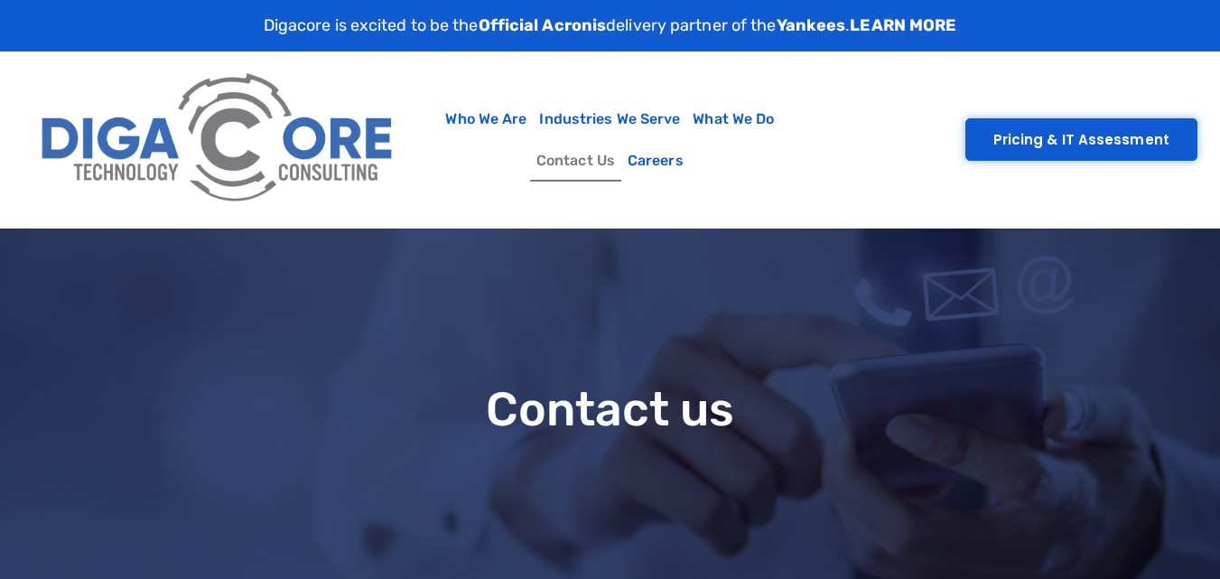 The width and height of the screenshot is (1220, 579). Describe the element at coordinates (1081, 139) in the screenshot. I see `span: Pricing & IT Assessment` at that location.